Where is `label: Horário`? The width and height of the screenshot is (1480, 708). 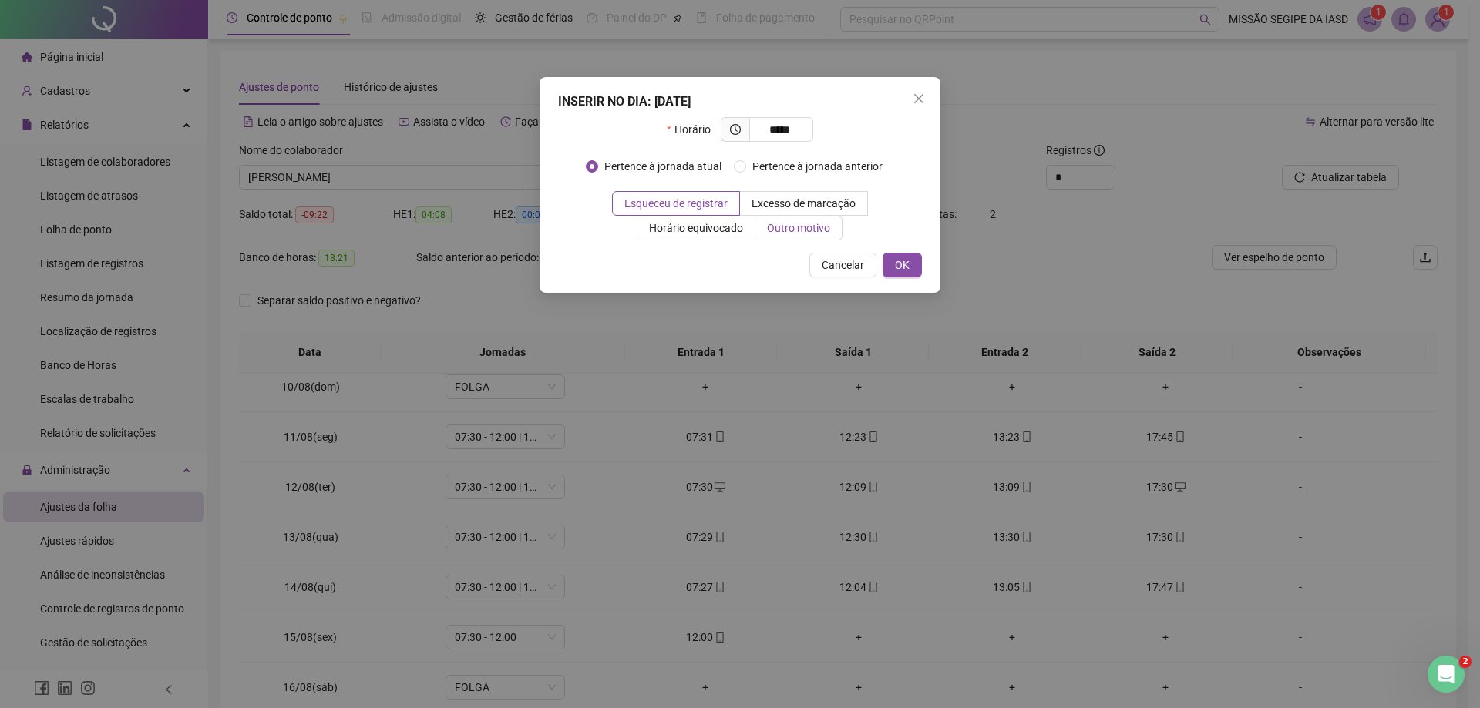 label: Horário is located at coordinates (693, 130).